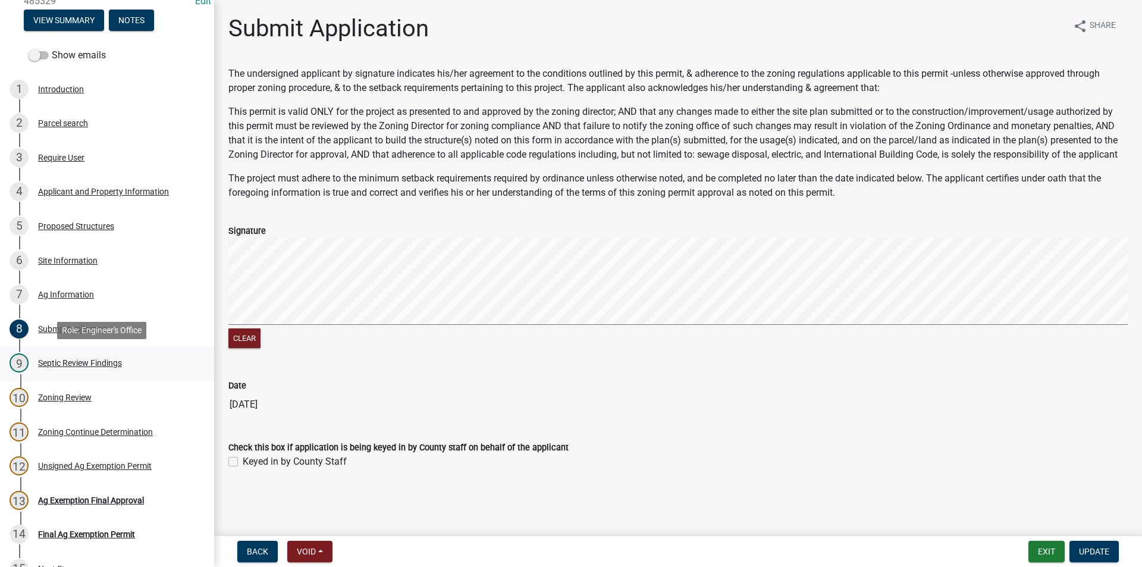 Image resolution: width=1142 pixels, height=567 pixels. Describe the element at coordinates (257, 551) in the screenshot. I see `span: Back` at that location.